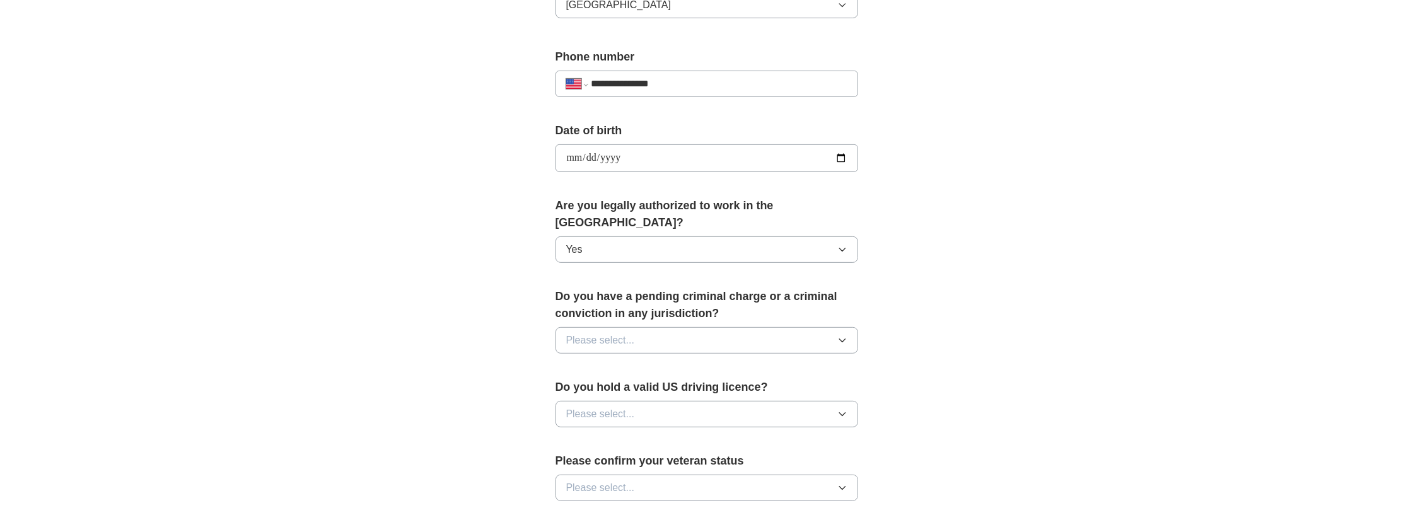 The width and height of the screenshot is (1413, 520). Describe the element at coordinates (707, 461) in the screenshot. I see `label: Please confirm your veteran status` at that location.